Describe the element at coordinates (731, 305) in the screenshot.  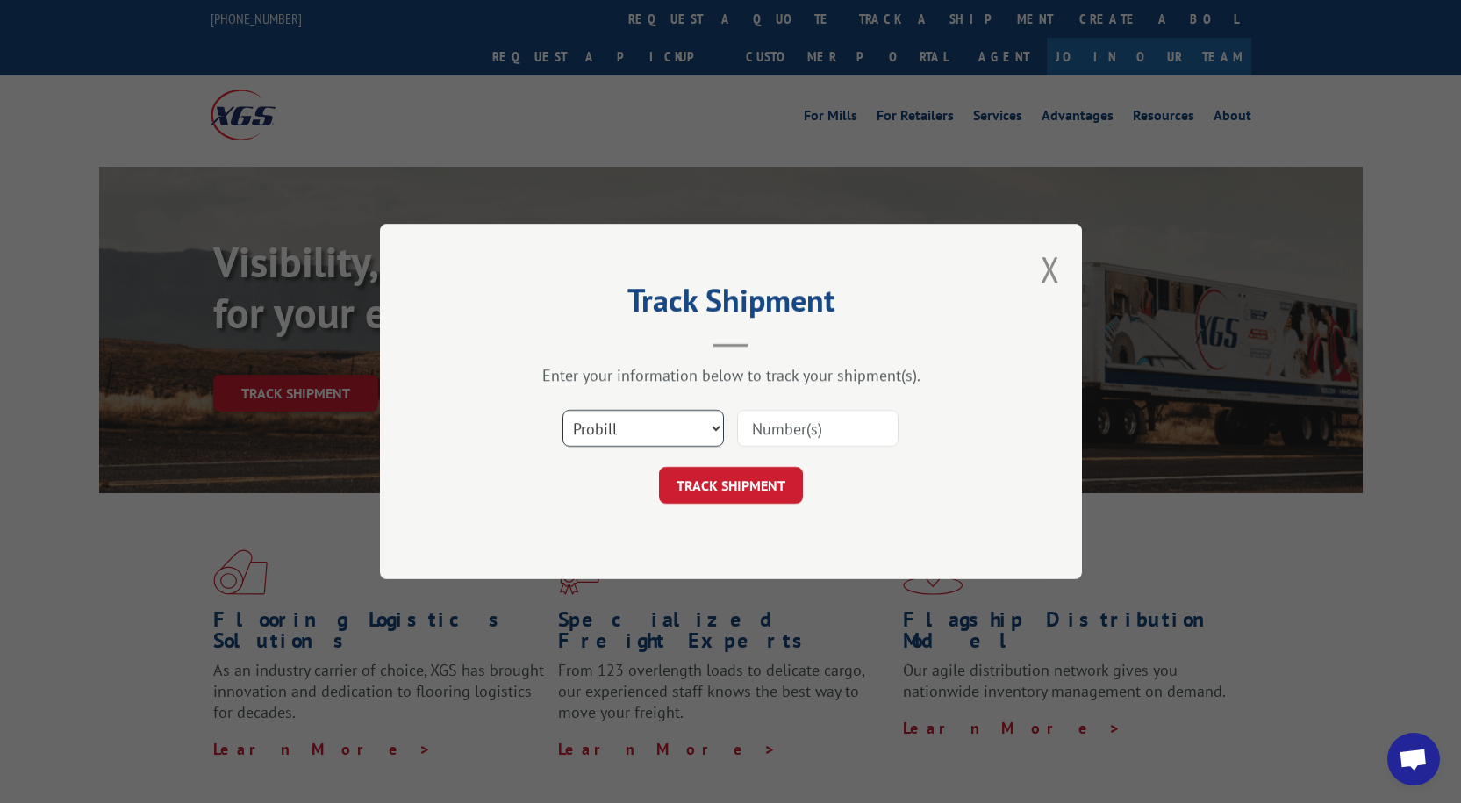
I see `h2: Track Shipment` at that location.